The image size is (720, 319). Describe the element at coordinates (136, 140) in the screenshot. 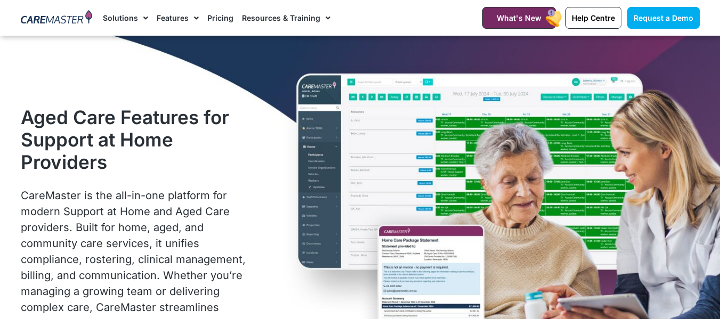

I see `h1: Aged Care Features for Support at Home Providers` at that location.